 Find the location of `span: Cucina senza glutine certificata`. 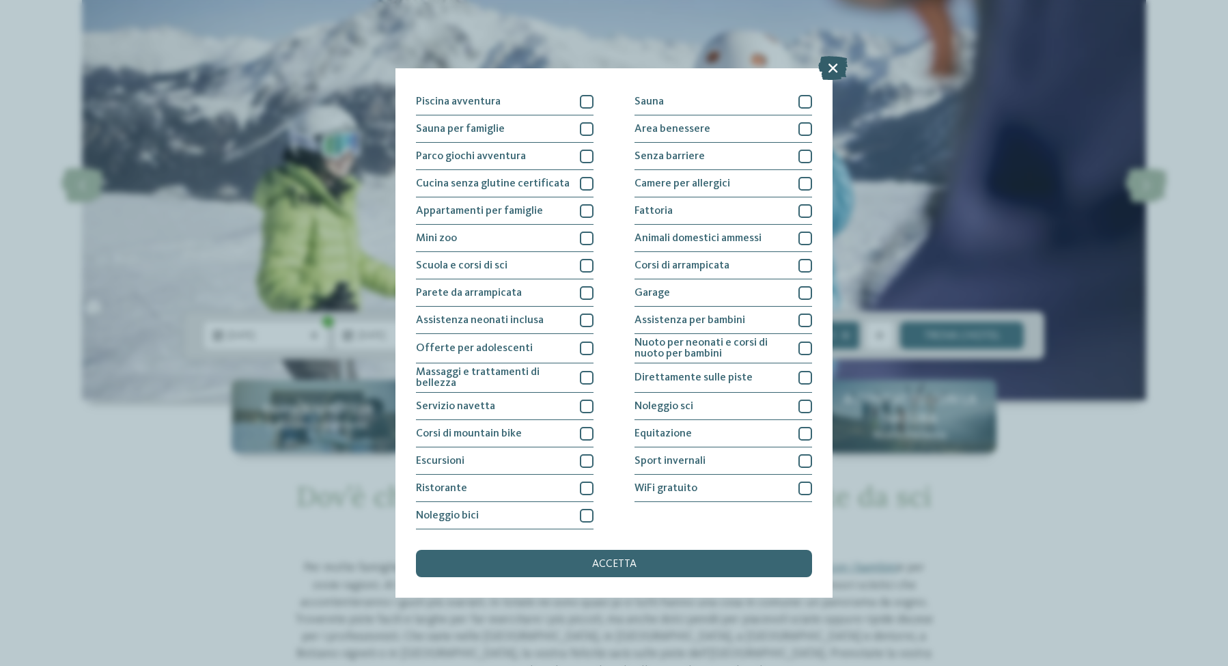

span: Cucina senza glutine certificata is located at coordinates (492, 184).